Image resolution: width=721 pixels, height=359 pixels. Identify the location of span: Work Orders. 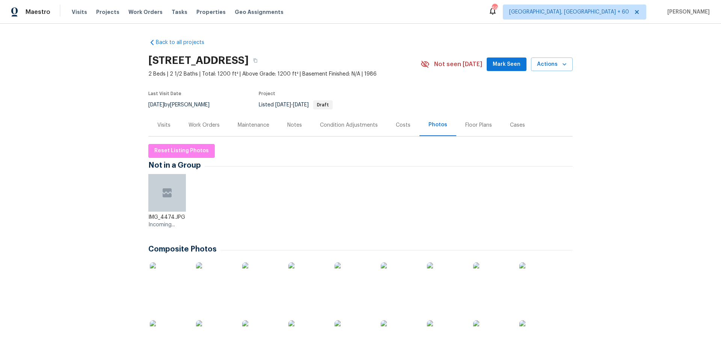
(145, 12).